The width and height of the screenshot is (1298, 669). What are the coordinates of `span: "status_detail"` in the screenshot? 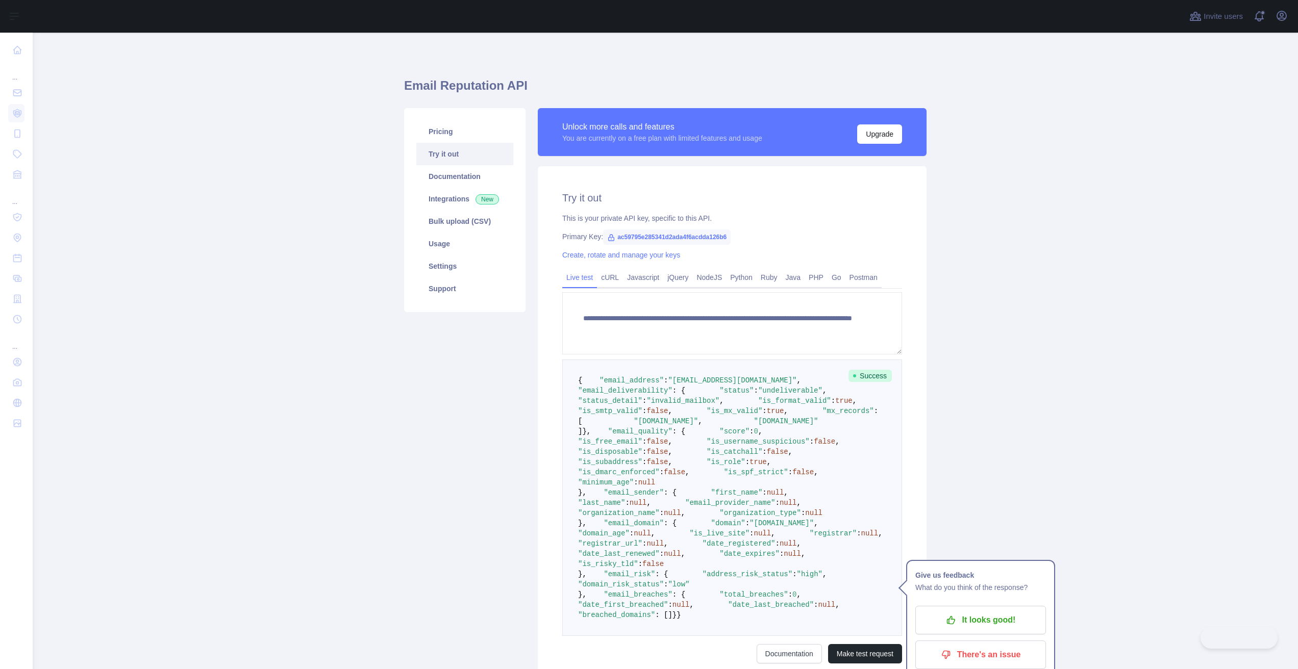 It's located at (610, 401).